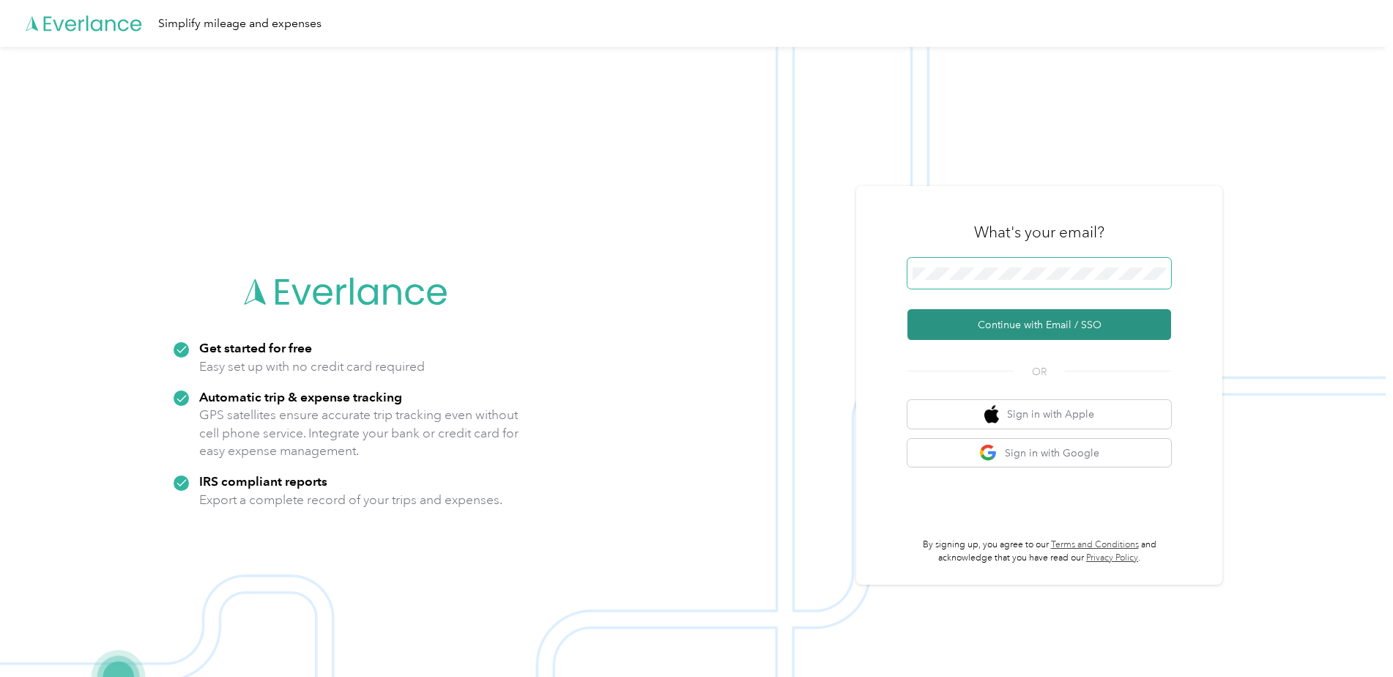 The width and height of the screenshot is (1393, 677). Describe the element at coordinates (1112, 557) in the screenshot. I see `a: Privacy Policy` at that location.